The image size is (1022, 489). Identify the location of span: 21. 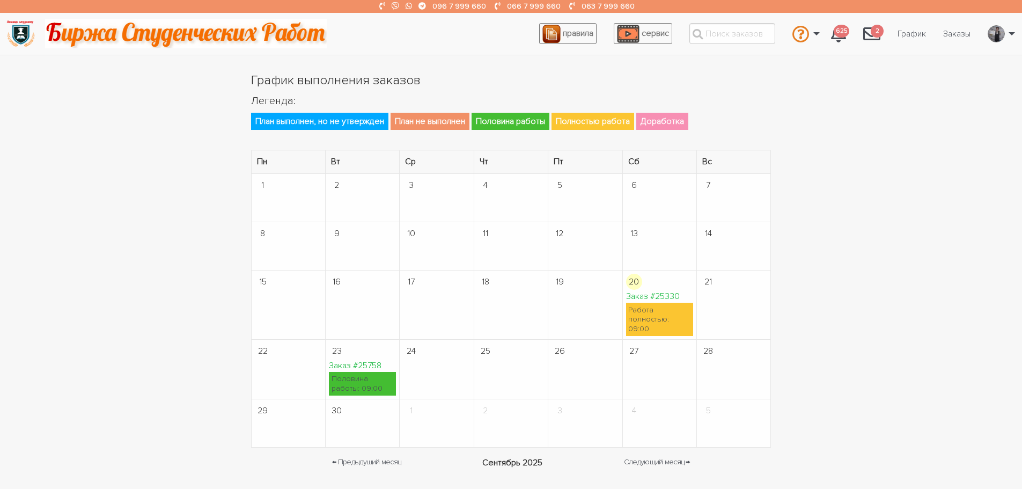
(708, 282).